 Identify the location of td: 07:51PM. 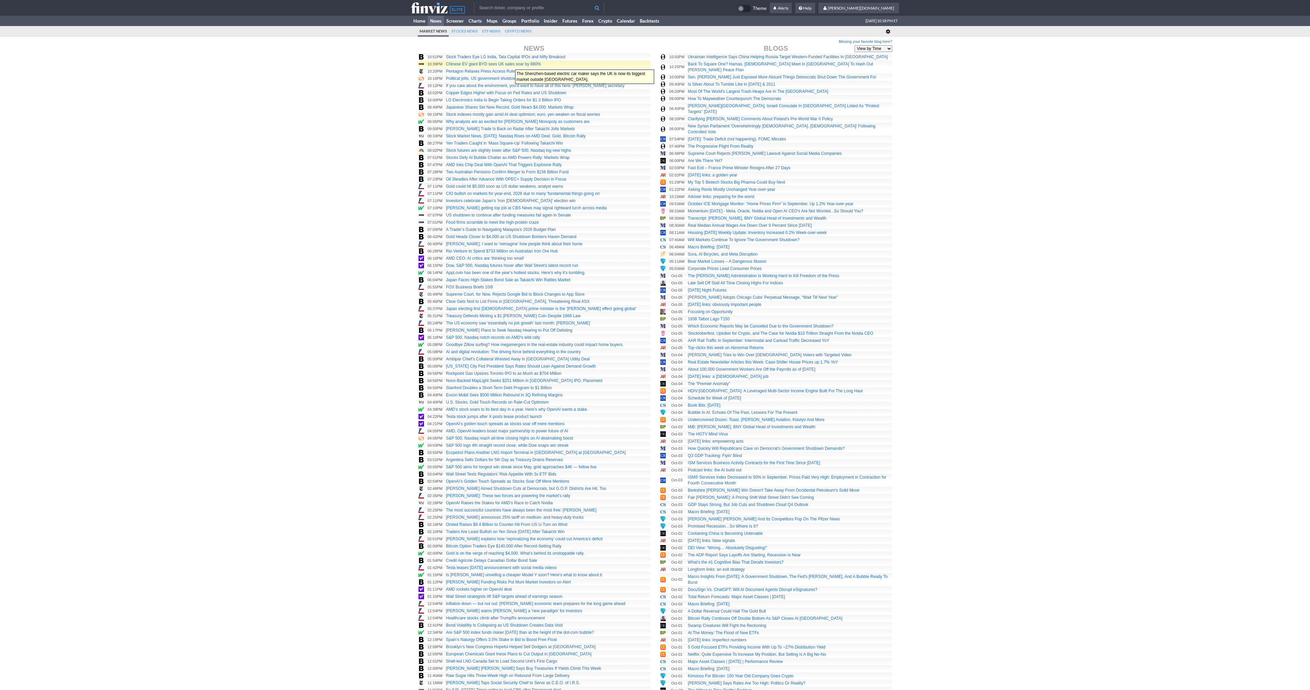
(435, 158).